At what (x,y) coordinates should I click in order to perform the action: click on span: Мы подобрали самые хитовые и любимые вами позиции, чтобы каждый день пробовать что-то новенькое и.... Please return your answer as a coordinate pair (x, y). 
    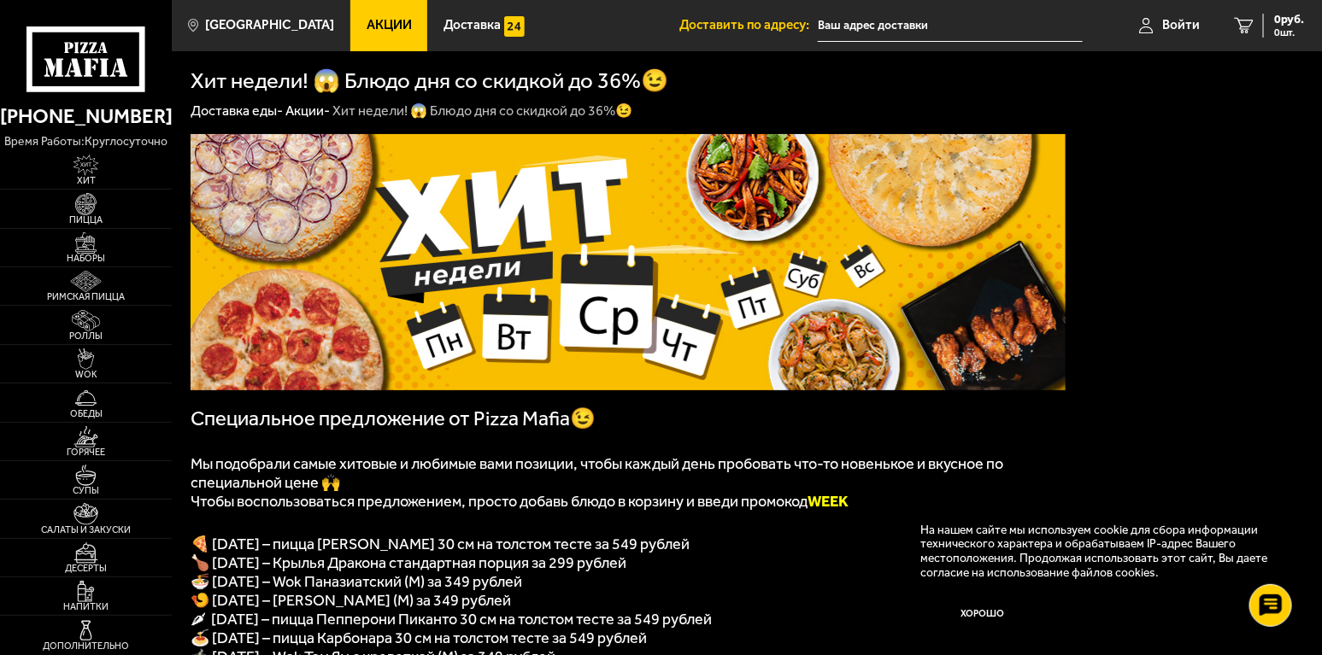
    Looking at the image, I should click on (597, 473).